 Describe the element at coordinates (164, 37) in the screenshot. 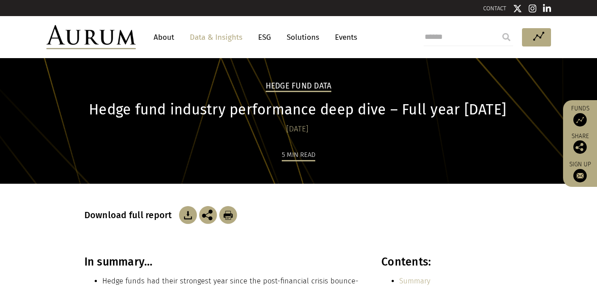

I see `a: About` at that location.